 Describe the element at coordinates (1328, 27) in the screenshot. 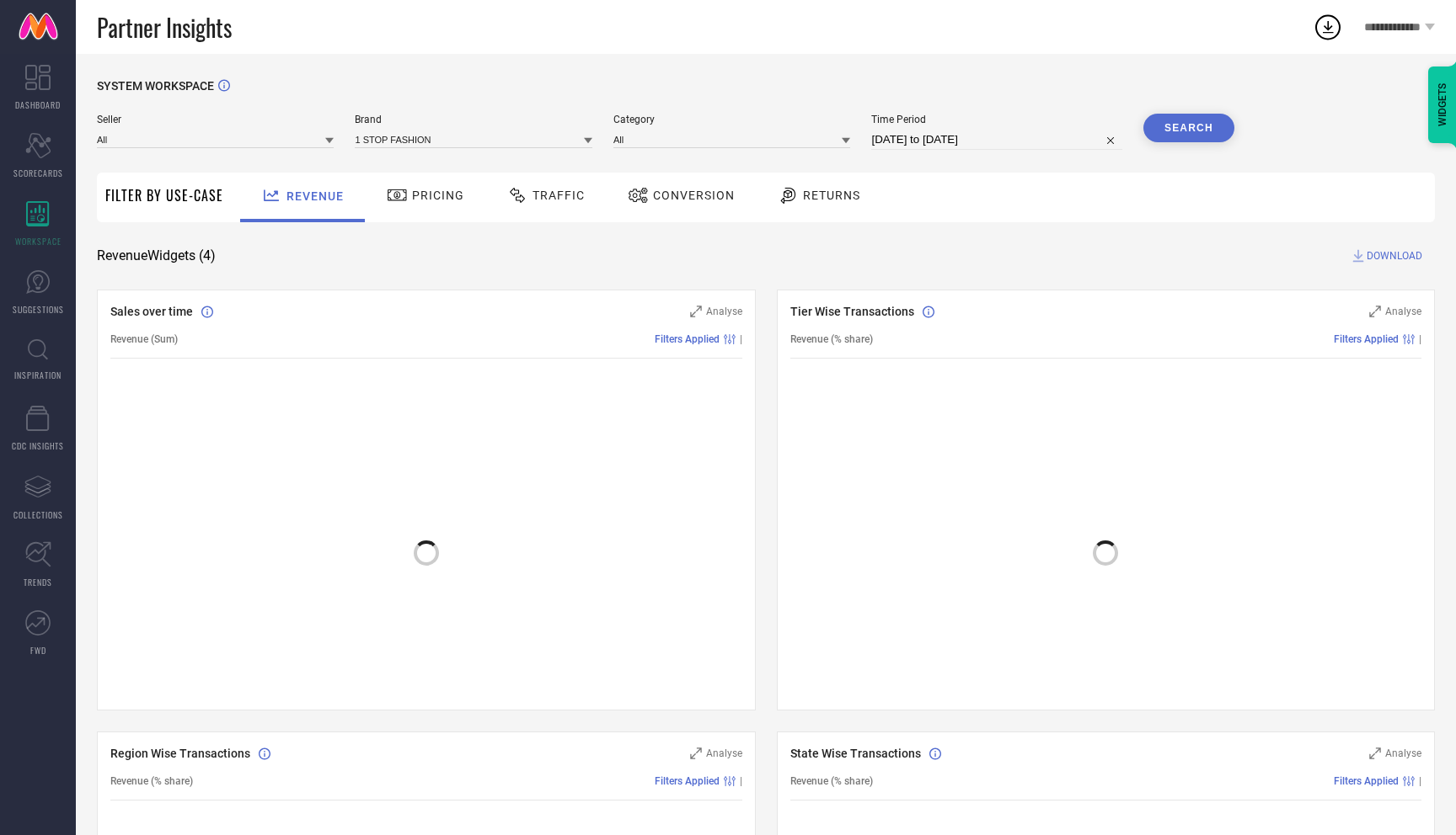

I see `div: Open download list` at that location.